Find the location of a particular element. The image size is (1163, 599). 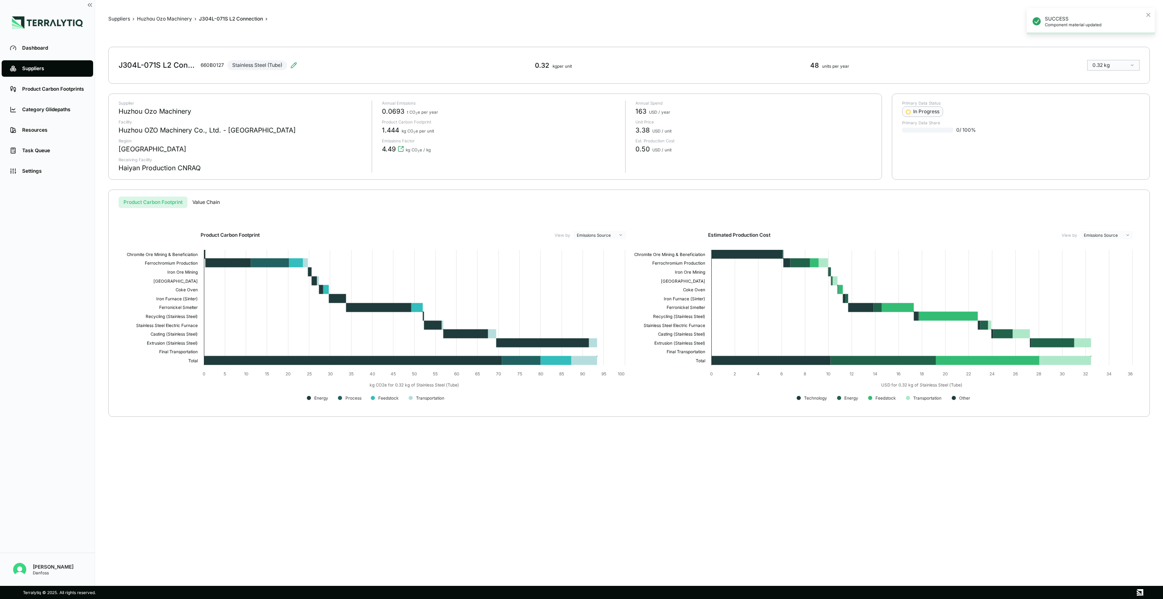

text: USD for 0.32 kg of Stainless Steel (Tube) is located at coordinates (922, 385).